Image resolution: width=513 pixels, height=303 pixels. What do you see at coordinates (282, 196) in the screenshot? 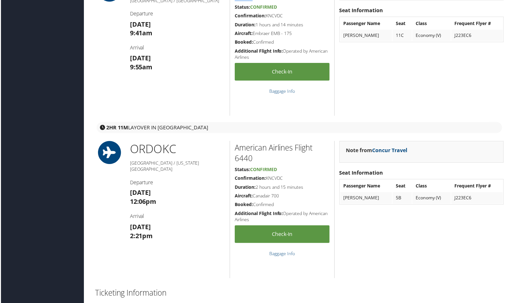
I see `h5: Canadair 700` at bounding box center [282, 196].